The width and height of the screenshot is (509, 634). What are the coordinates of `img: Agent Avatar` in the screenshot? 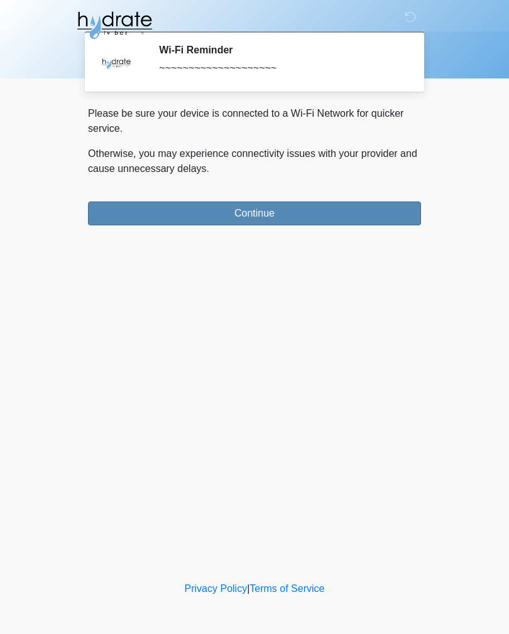 It's located at (116, 63).